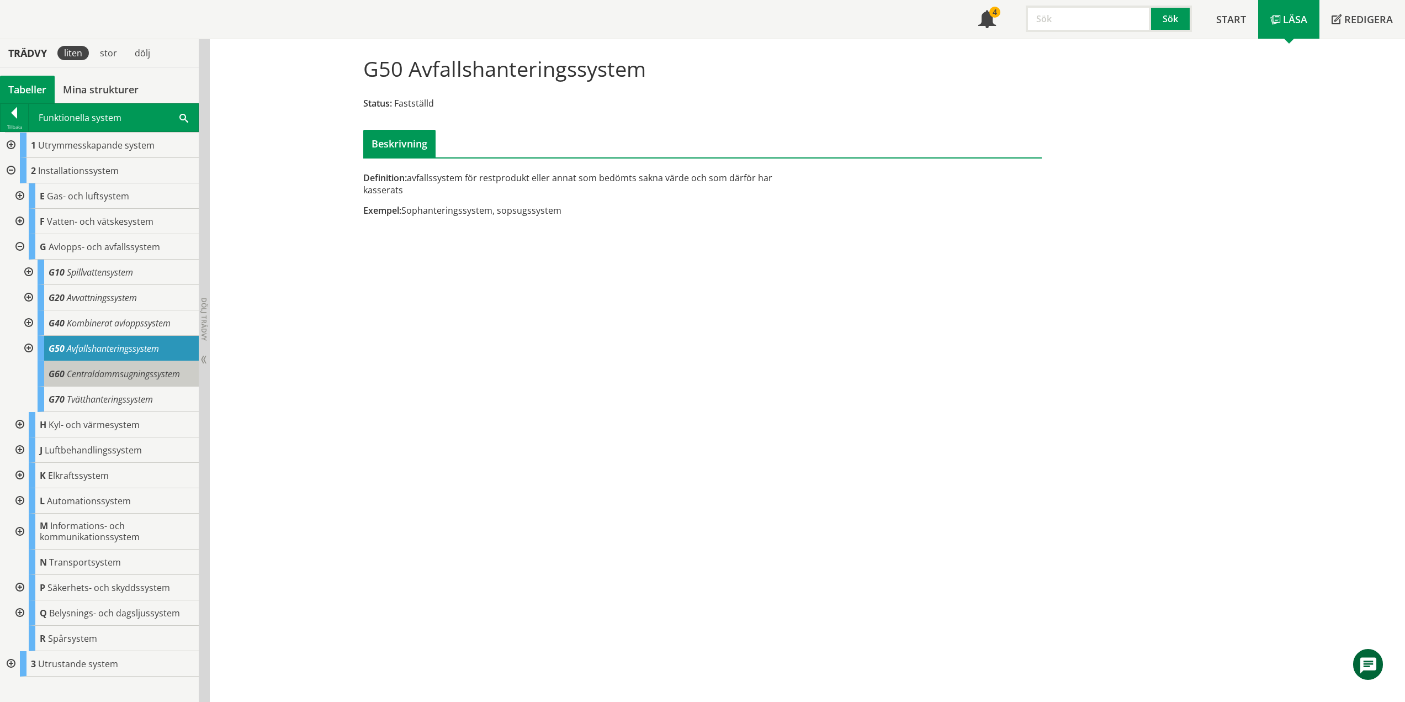 Image resolution: width=1405 pixels, height=702 pixels. What do you see at coordinates (586, 210) in the screenshot?
I see `div: Sophanteringssystem, sopsugssystem` at bounding box center [586, 210].